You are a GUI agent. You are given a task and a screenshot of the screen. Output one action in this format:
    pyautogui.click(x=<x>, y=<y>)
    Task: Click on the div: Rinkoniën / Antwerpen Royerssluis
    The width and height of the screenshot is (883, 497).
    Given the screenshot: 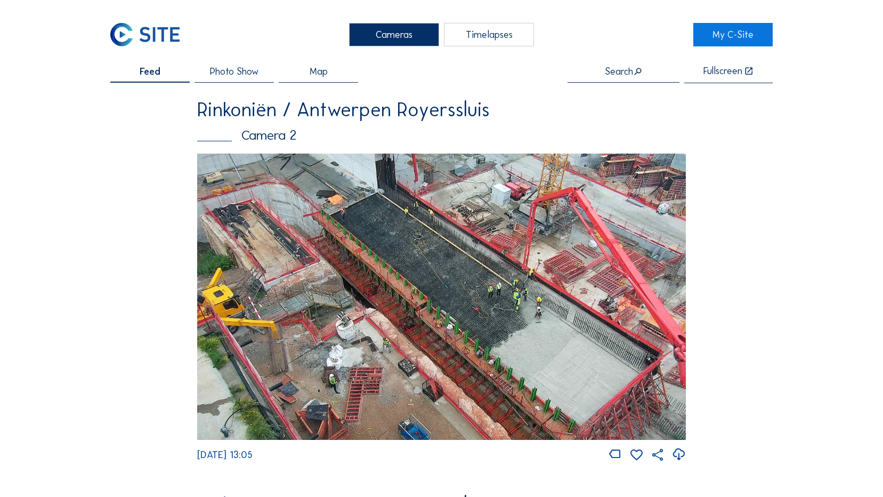 What is the action you would take?
    pyautogui.click(x=441, y=110)
    